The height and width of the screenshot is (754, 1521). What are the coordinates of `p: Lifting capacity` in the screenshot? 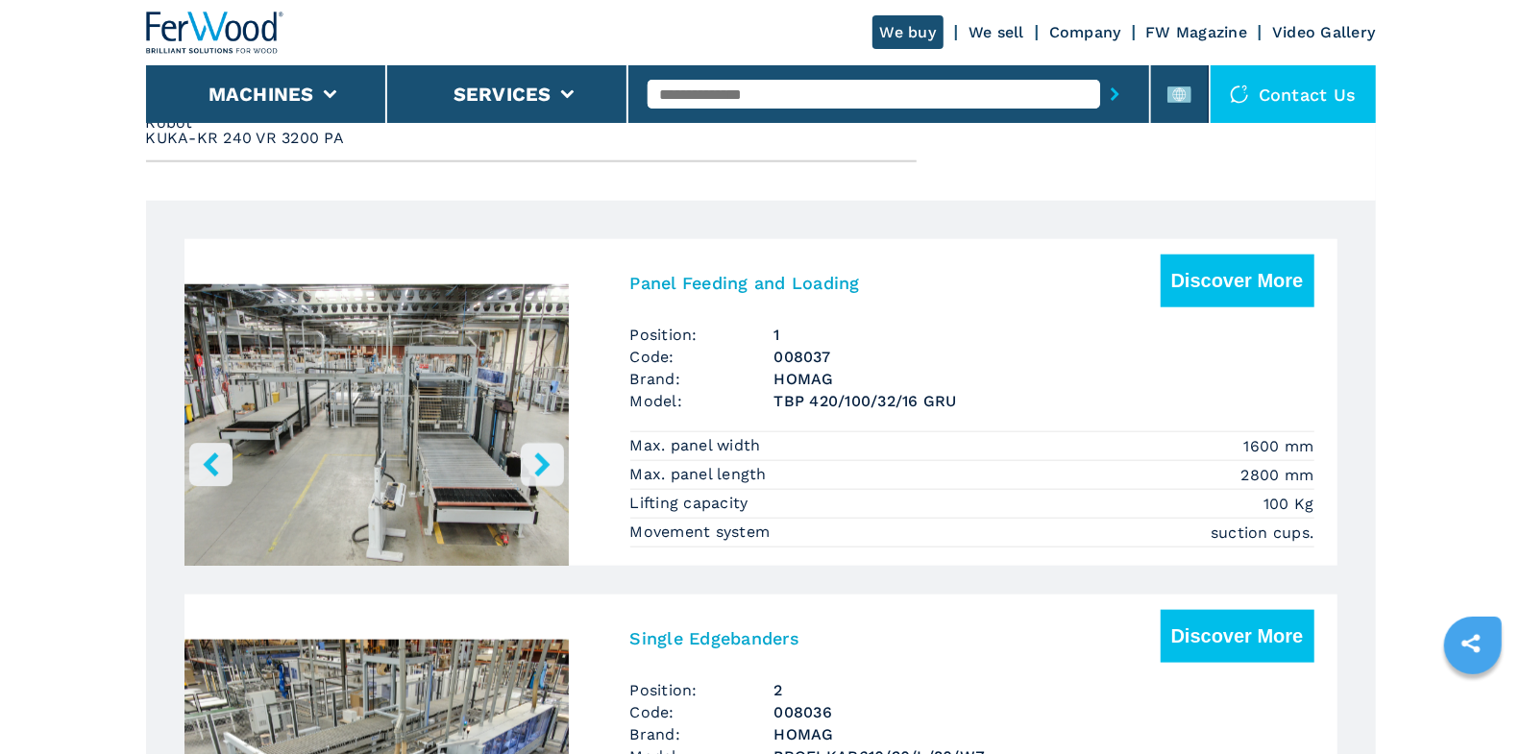 It's located at (692, 503).